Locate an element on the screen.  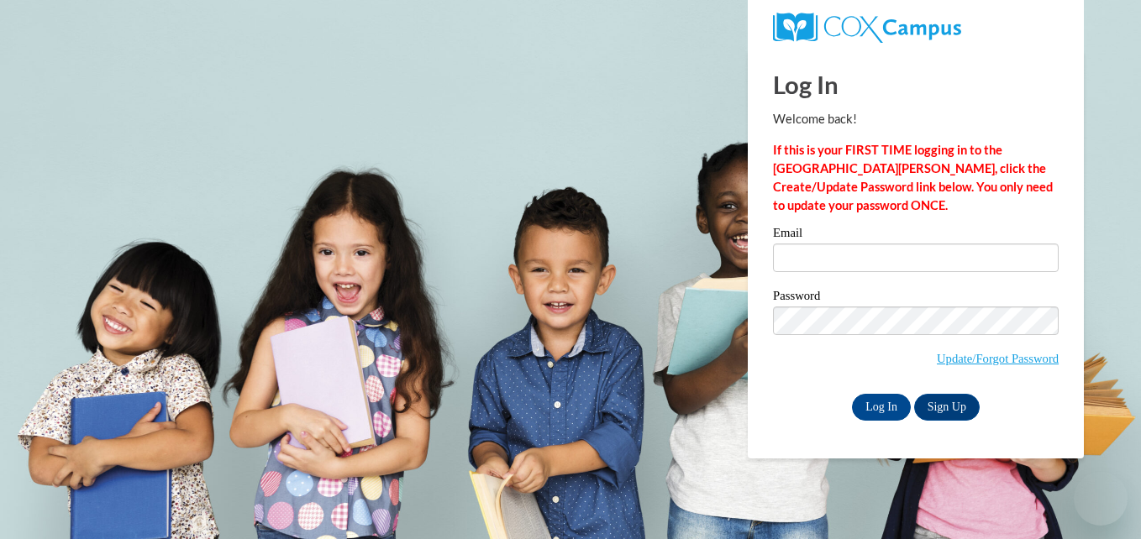
label: Password is located at coordinates (916, 298).